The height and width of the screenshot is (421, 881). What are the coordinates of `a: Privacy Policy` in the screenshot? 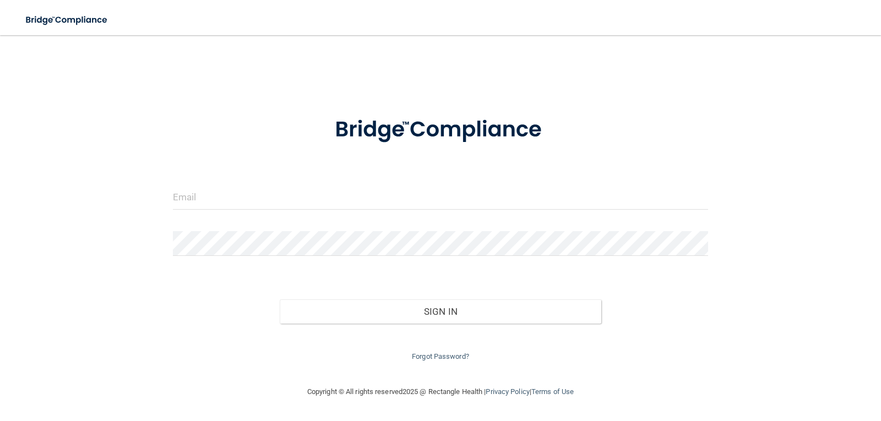 It's located at (507, 391).